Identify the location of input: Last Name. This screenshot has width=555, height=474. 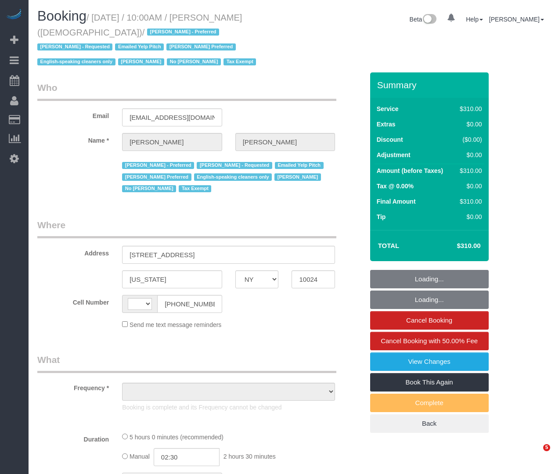
(285, 142).